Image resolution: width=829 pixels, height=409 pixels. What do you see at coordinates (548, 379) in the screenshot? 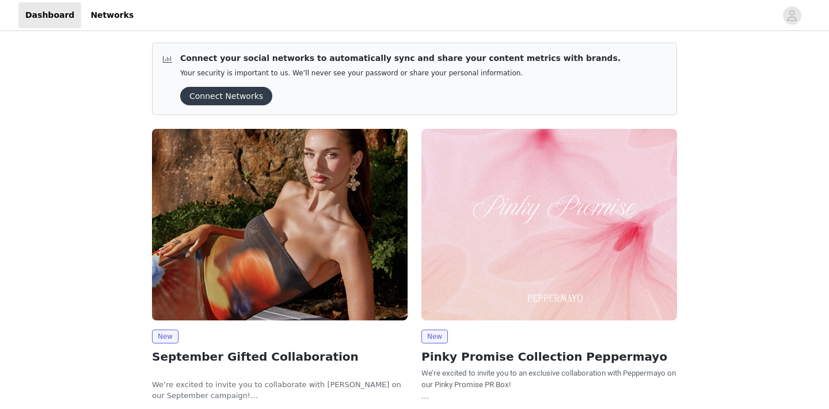
I see `span: We’re excited to invite you to an exclusive collaboration with Peppermayo on our Pinky Promise PR...` at bounding box center [548, 379].